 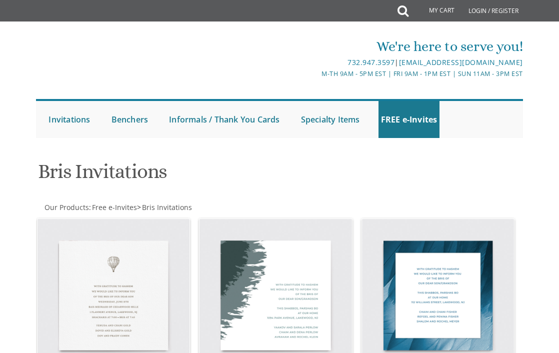 What do you see at coordinates (114, 207) in the screenshot?
I see `a: Free e-Invites` at bounding box center [114, 207].